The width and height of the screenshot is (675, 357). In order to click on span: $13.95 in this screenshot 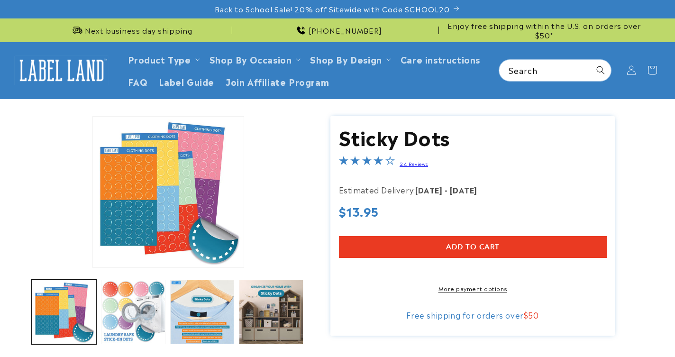, I will do `click(359, 211)`.